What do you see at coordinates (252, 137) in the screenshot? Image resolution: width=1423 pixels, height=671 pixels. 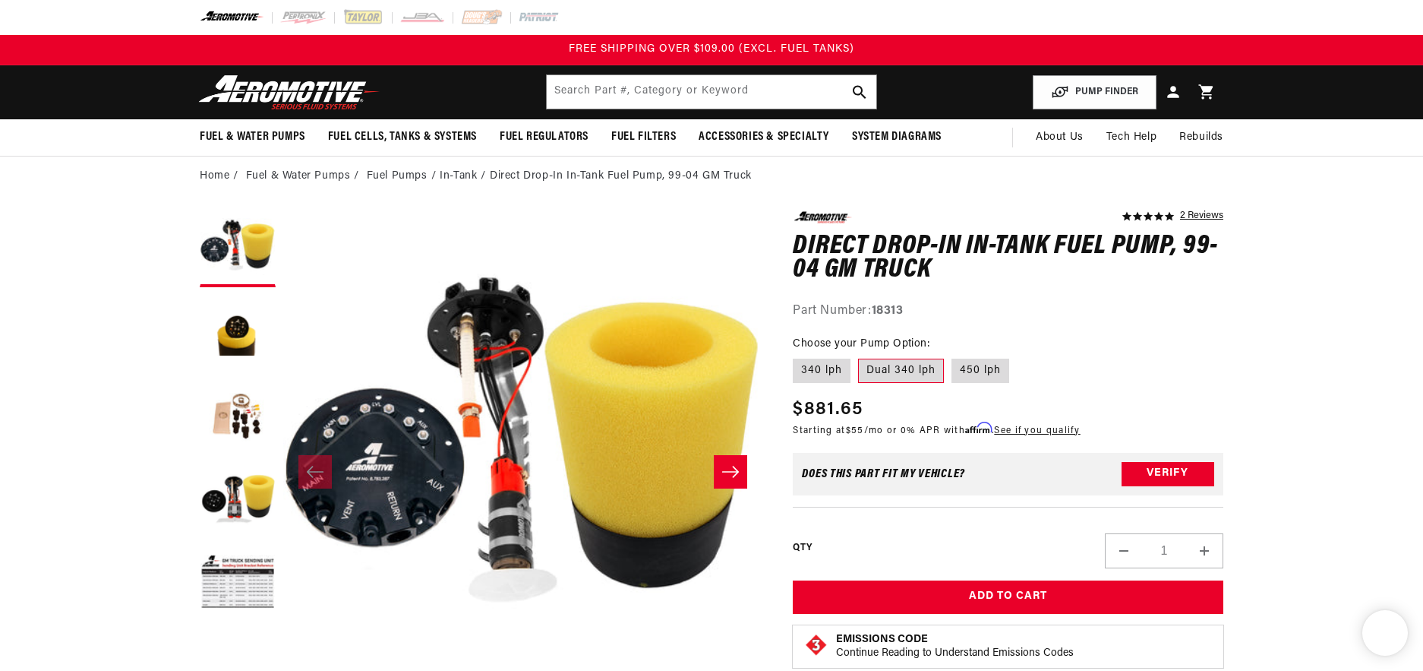 I see `summary: Fuel & Water Pumps` at bounding box center [252, 137].